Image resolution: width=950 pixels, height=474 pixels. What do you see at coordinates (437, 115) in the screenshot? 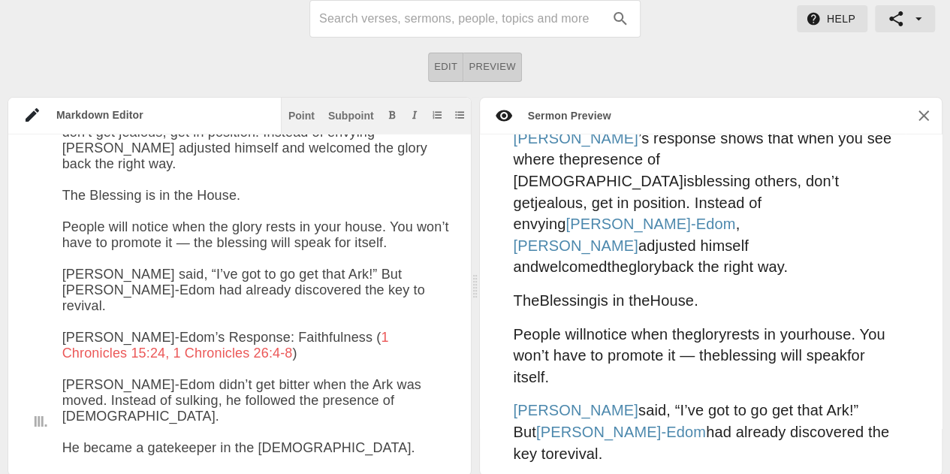
I see `button: Add ordered list` at bounding box center [437, 115].